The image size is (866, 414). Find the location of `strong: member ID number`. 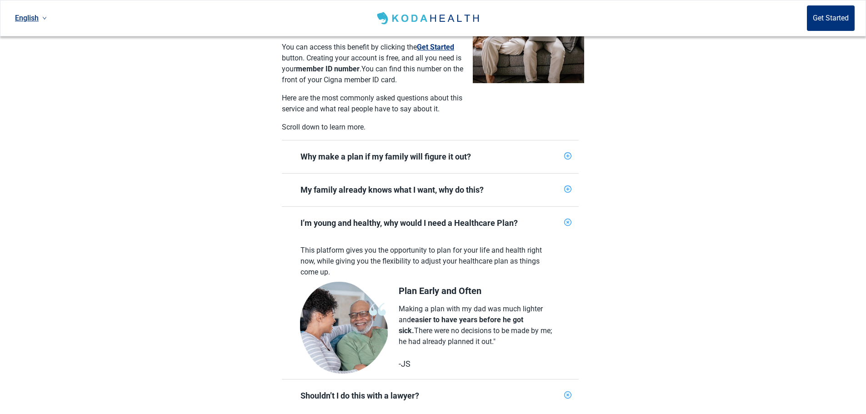

strong: member ID number is located at coordinates (328, 69).